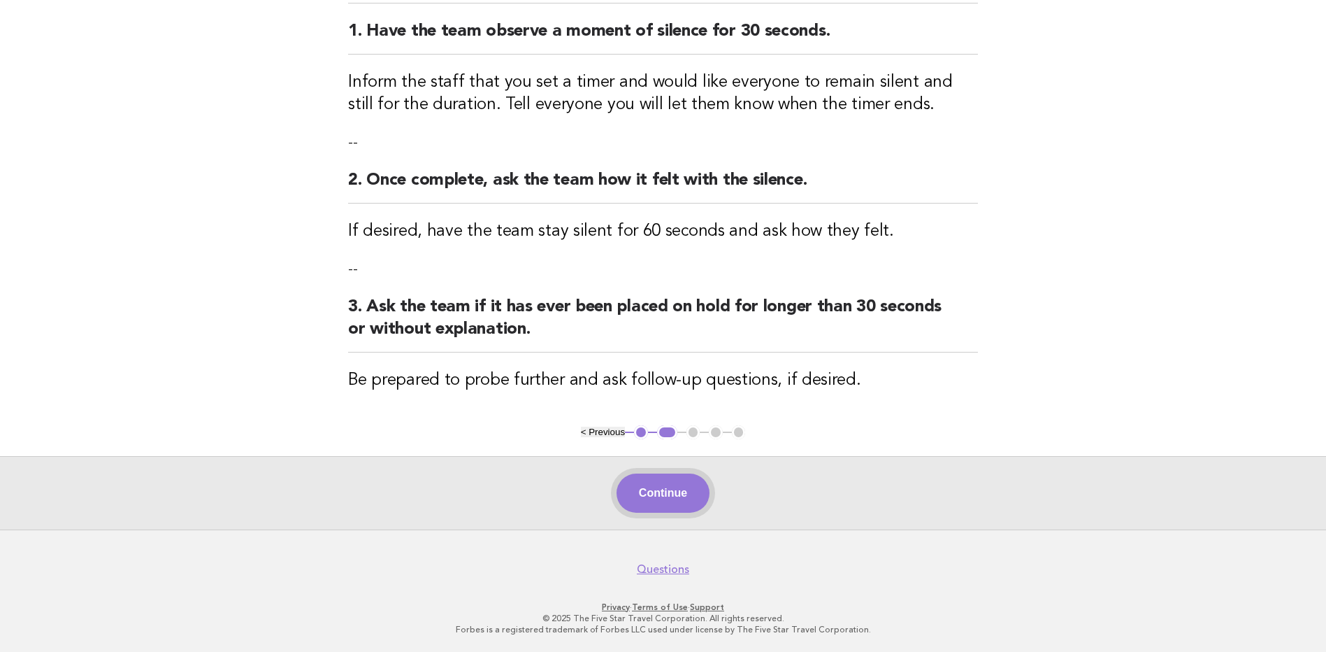  Describe the element at coordinates (707, 607) in the screenshot. I see `a: Support` at that location.